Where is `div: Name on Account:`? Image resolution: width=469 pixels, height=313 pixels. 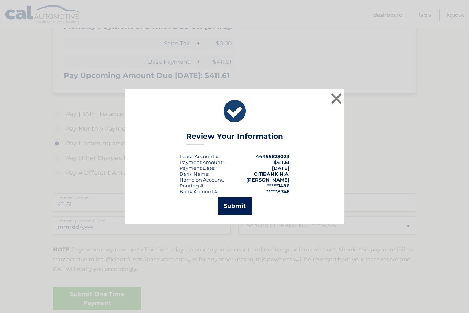 div: Name on Account: is located at coordinates (202, 180).